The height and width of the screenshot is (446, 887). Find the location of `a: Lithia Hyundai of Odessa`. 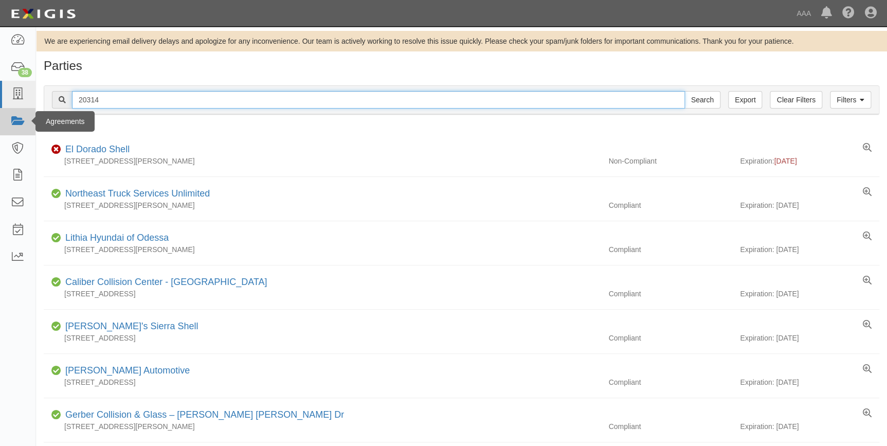

a: Lithia Hyundai of Odessa is located at coordinates (117, 238).